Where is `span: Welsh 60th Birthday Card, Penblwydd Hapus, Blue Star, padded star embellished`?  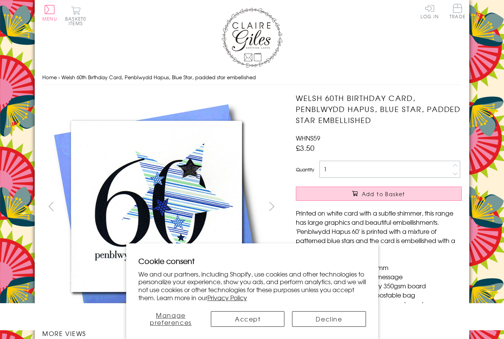
span: Welsh 60th Birthday Card, Penblwydd Hapus, Blue Star, padded star embellished is located at coordinates (159, 77).